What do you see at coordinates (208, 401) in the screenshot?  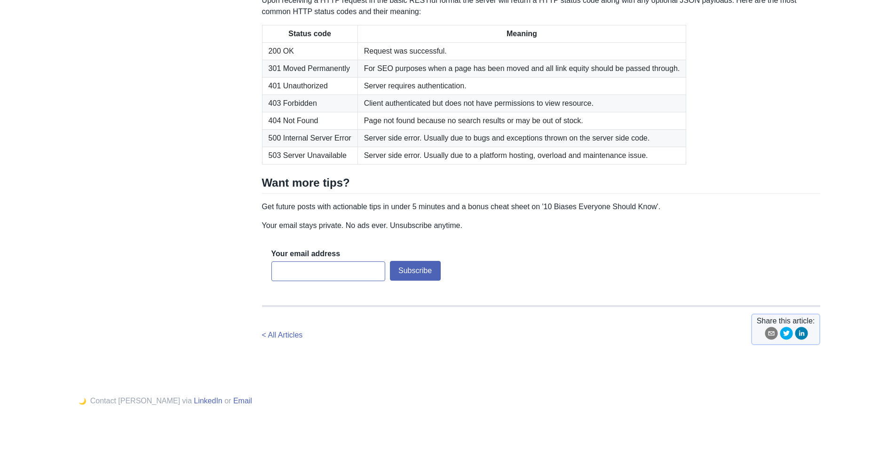 I see `a: LinkedIn` at bounding box center [208, 401].